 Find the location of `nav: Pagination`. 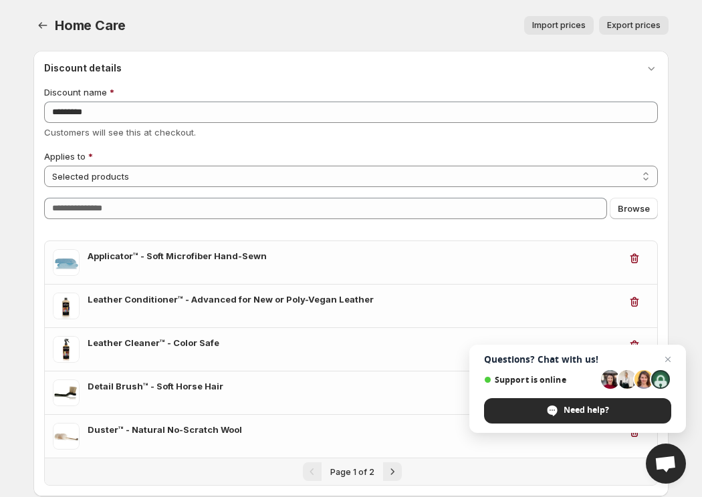

nav: Pagination is located at coordinates (351, 471).